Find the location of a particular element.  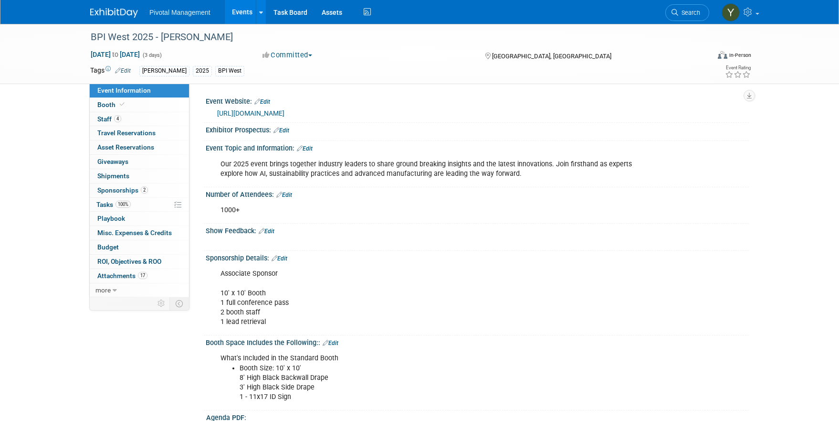

span: Sponsorships is located at coordinates (123, 190).